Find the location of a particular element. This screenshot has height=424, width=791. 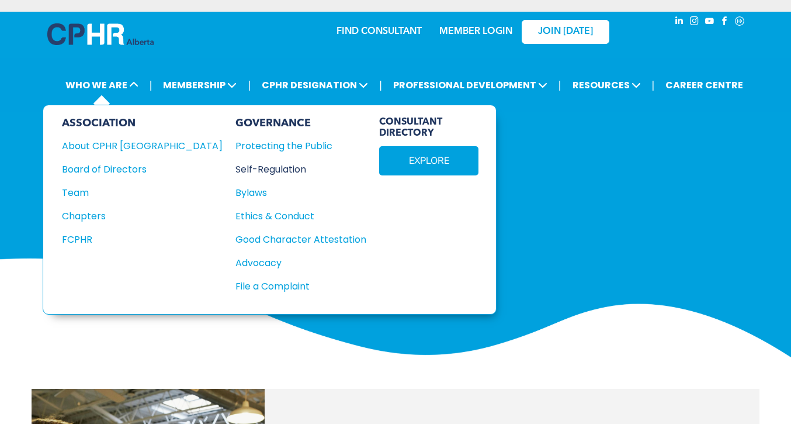

a: linkedin is located at coordinates (679, 22).